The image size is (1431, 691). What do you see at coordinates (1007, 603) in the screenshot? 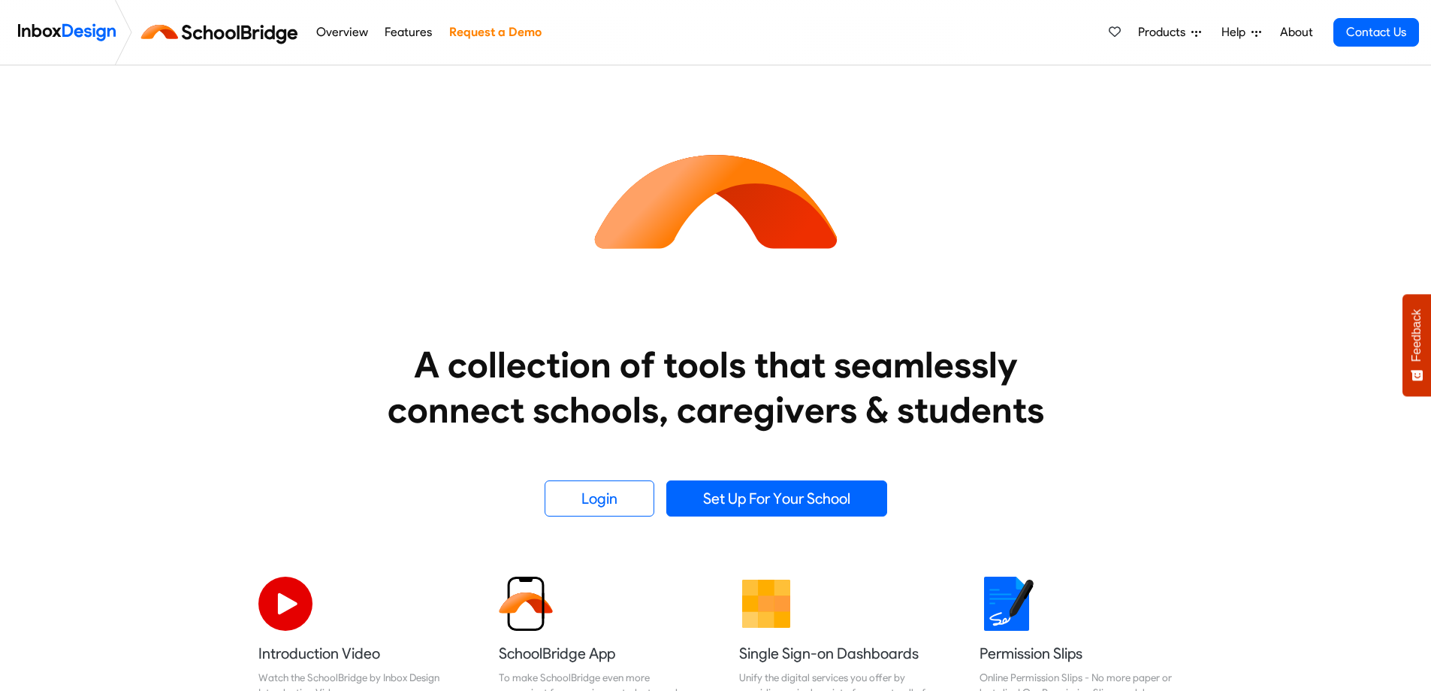
I see `img: 2022_01_18_icon_signature.svg` at bounding box center [1007, 603].